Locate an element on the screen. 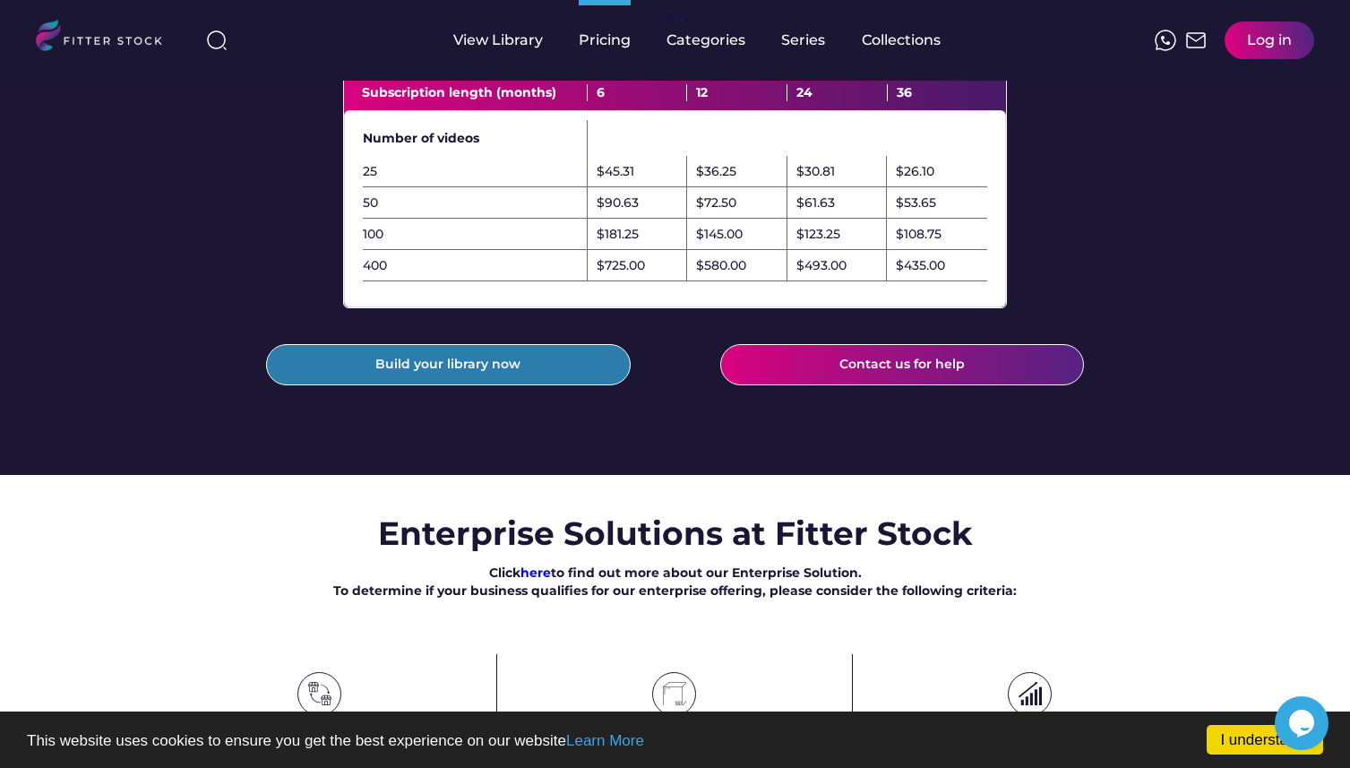  div: $435.00 is located at coordinates (920, 266).